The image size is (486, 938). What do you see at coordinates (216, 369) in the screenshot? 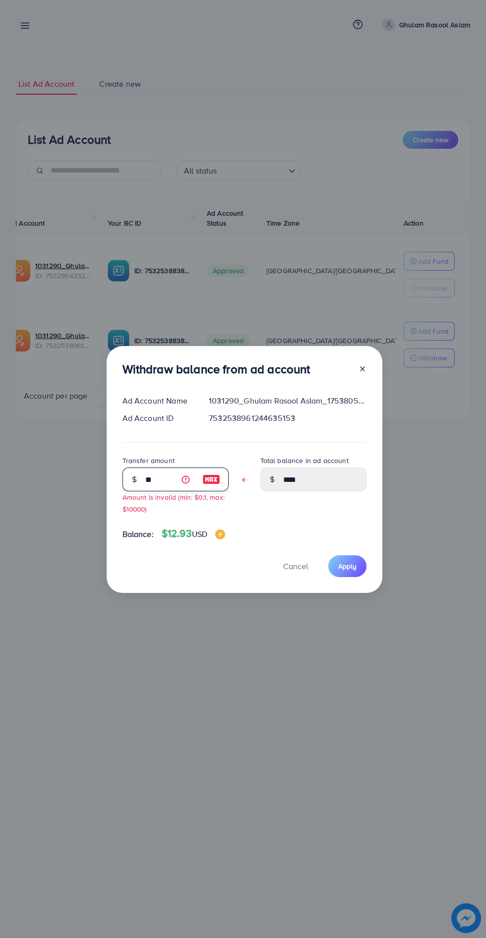
I see `h3: Withdraw balance from ad account` at bounding box center [216, 369].